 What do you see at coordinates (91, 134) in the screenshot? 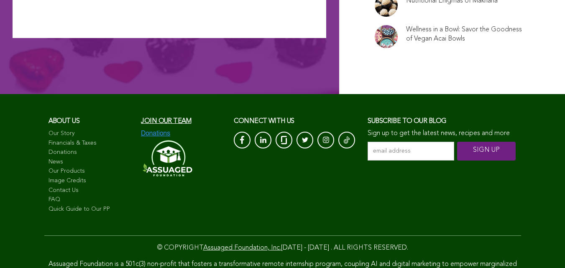
I see `a: Our Story` at bounding box center [91, 134].